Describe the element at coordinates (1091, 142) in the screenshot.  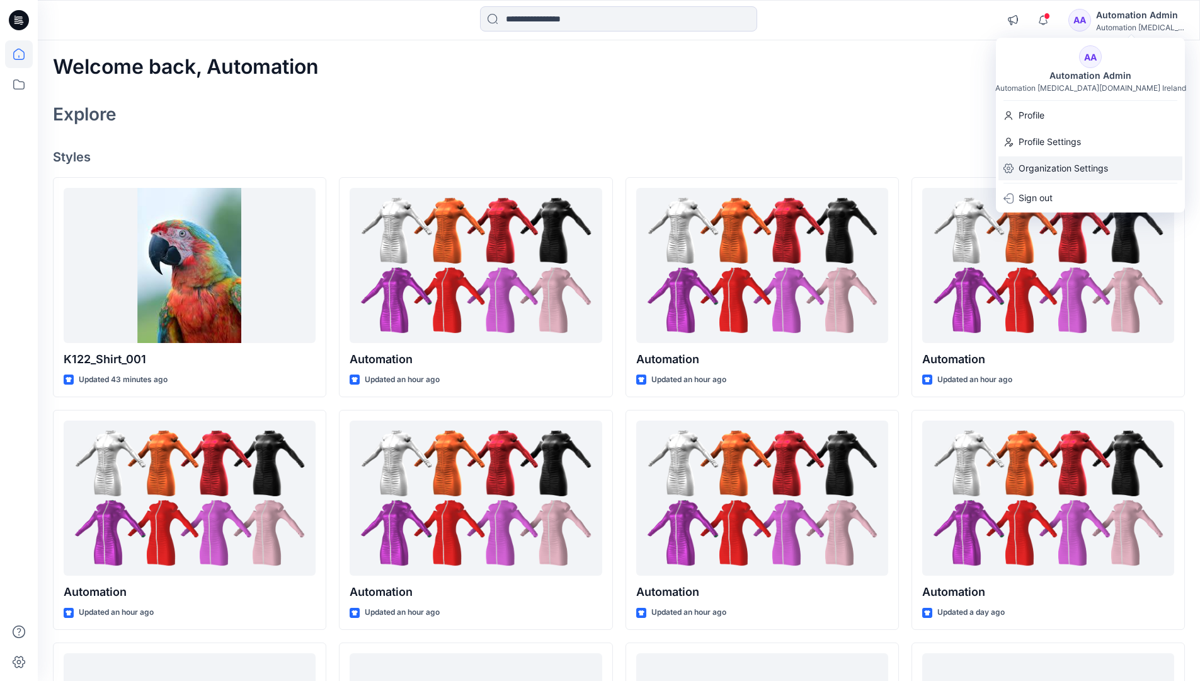
I see `a: Profile Settings` at that location.